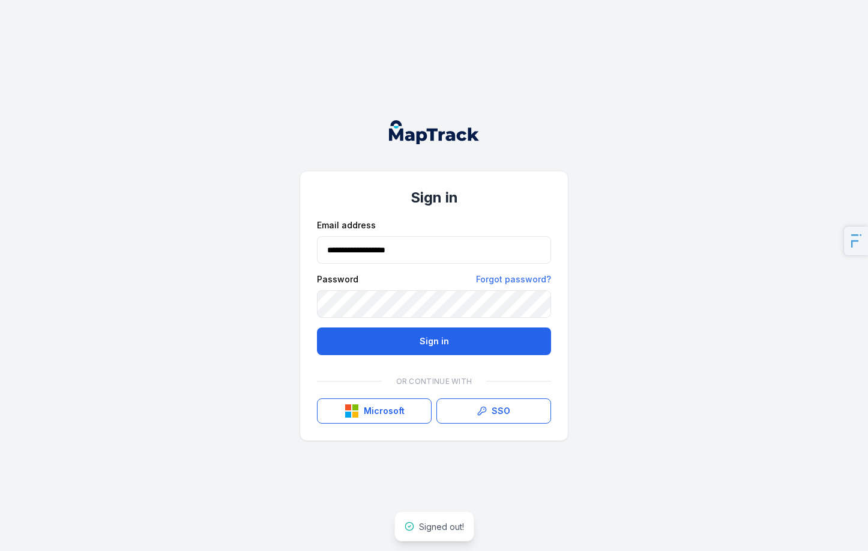  Describe the element at coordinates (514, 279) in the screenshot. I see `a: Forgot password?` at that location.